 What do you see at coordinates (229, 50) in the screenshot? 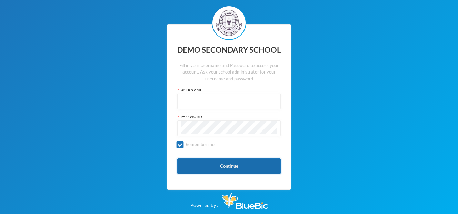
I see `div: DEMO SECONDARY SCHOOL` at bounding box center [229, 50].